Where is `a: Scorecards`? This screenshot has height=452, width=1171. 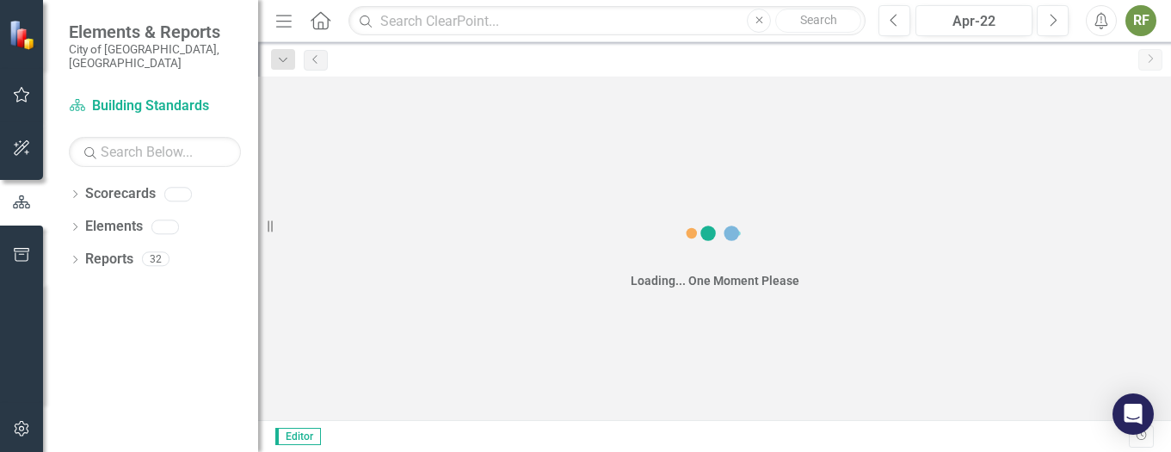 a: Scorecards is located at coordinates (120, 194).